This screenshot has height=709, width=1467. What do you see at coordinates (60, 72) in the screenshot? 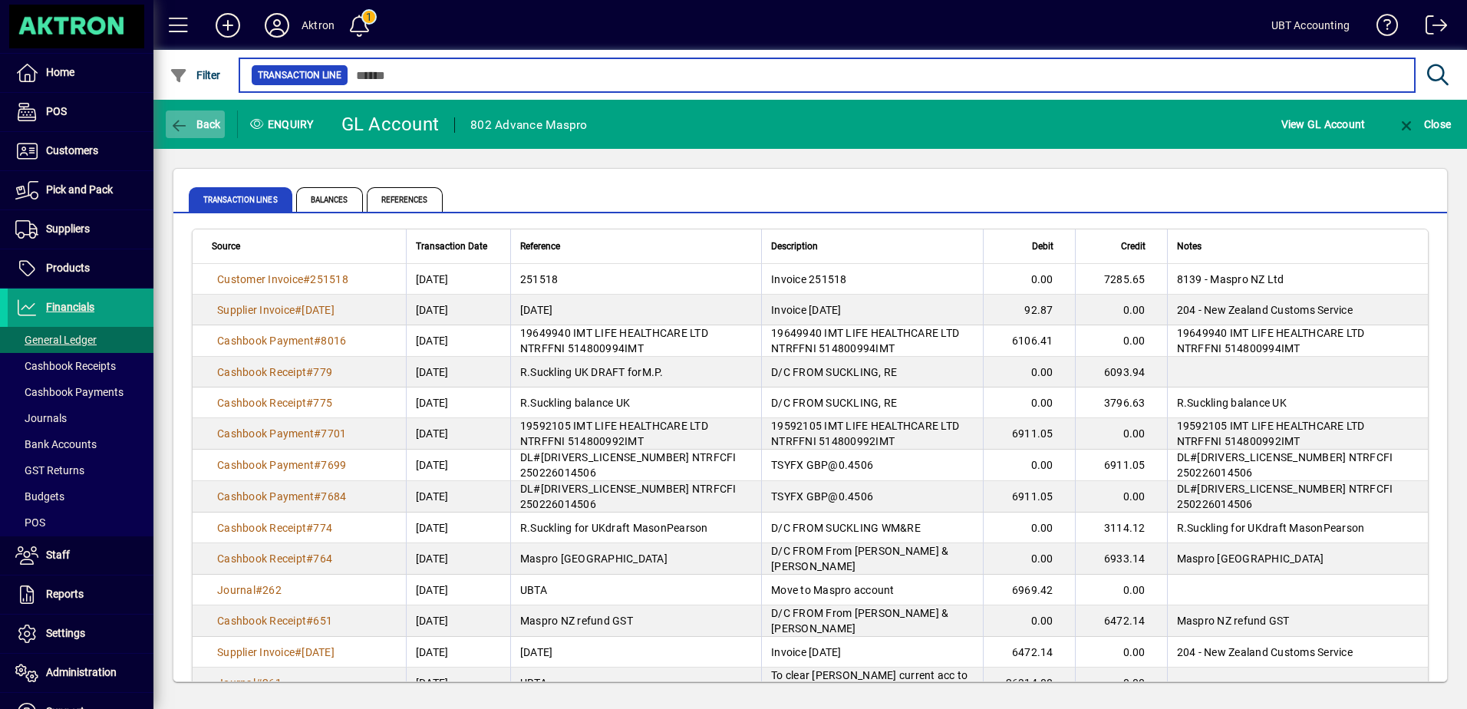
I see `span: Home` at bounding box center [60, 72].